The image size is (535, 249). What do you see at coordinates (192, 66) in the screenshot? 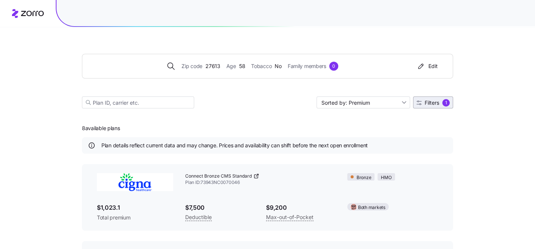
I see `span: Zip code` at bounding box center [192, 66].